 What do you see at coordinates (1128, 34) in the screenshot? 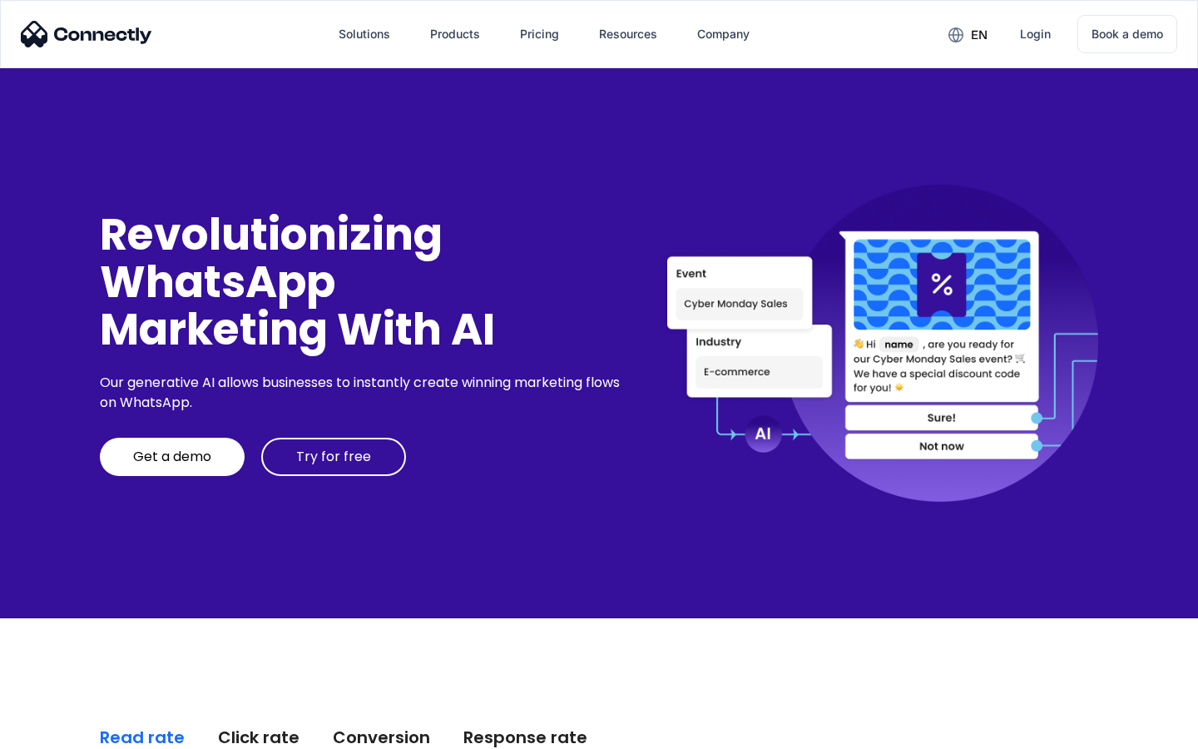
I see `a: Book a demo` at bounding box center [1128, 34].